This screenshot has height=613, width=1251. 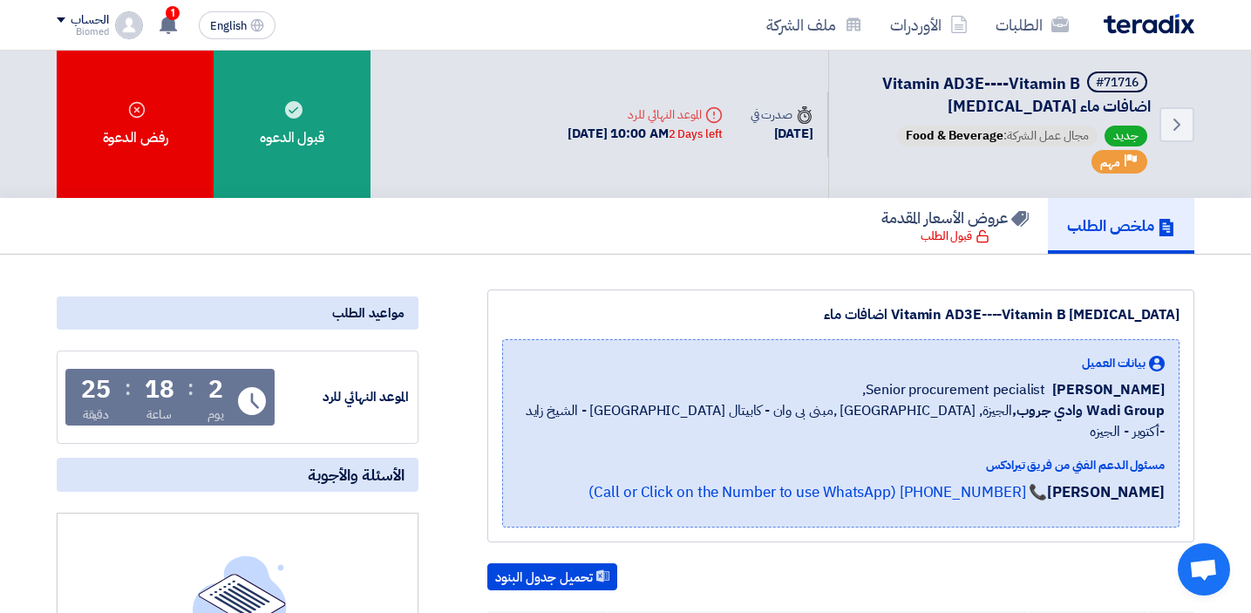 What do you see at coordinates (1117, 83) in the screenshot?
I see `div: #71716` at bounding box center [1117, 83].